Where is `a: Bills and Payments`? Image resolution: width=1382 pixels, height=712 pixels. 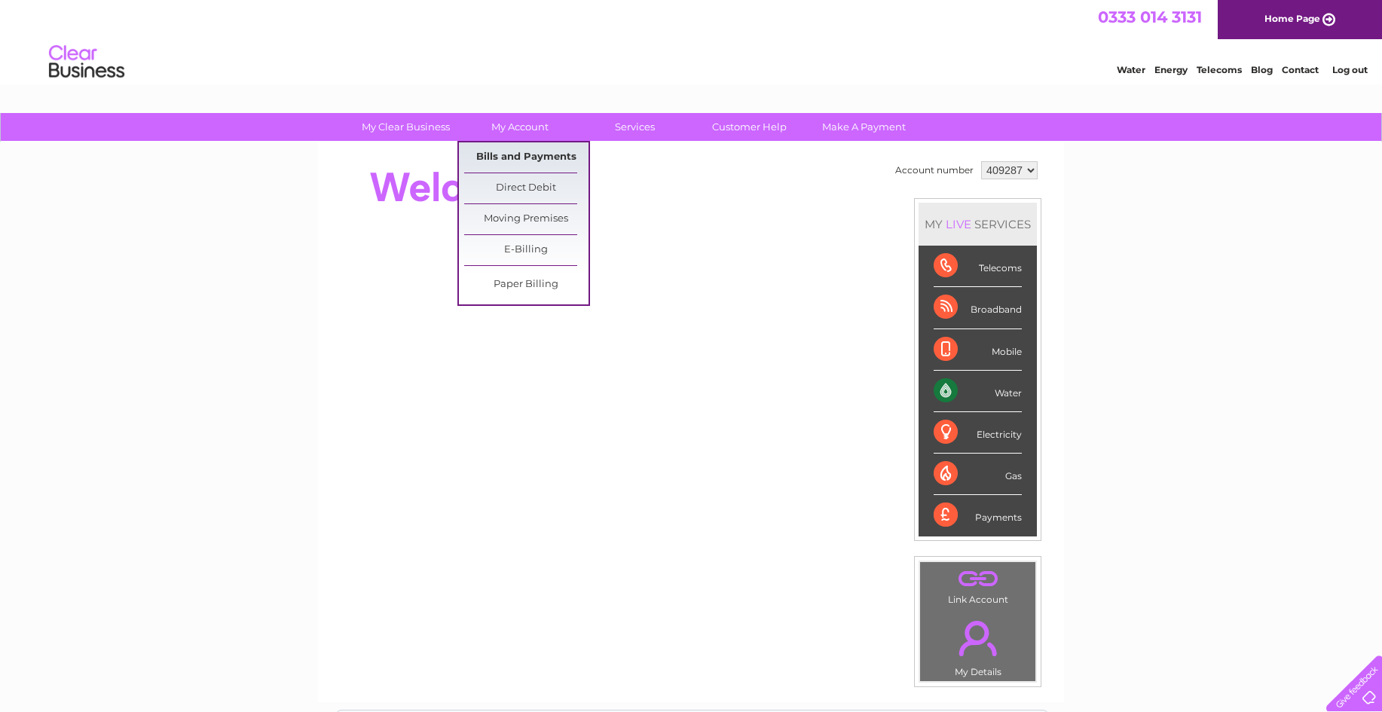
a: Bills and Payments is located at coordinates (526, 157).